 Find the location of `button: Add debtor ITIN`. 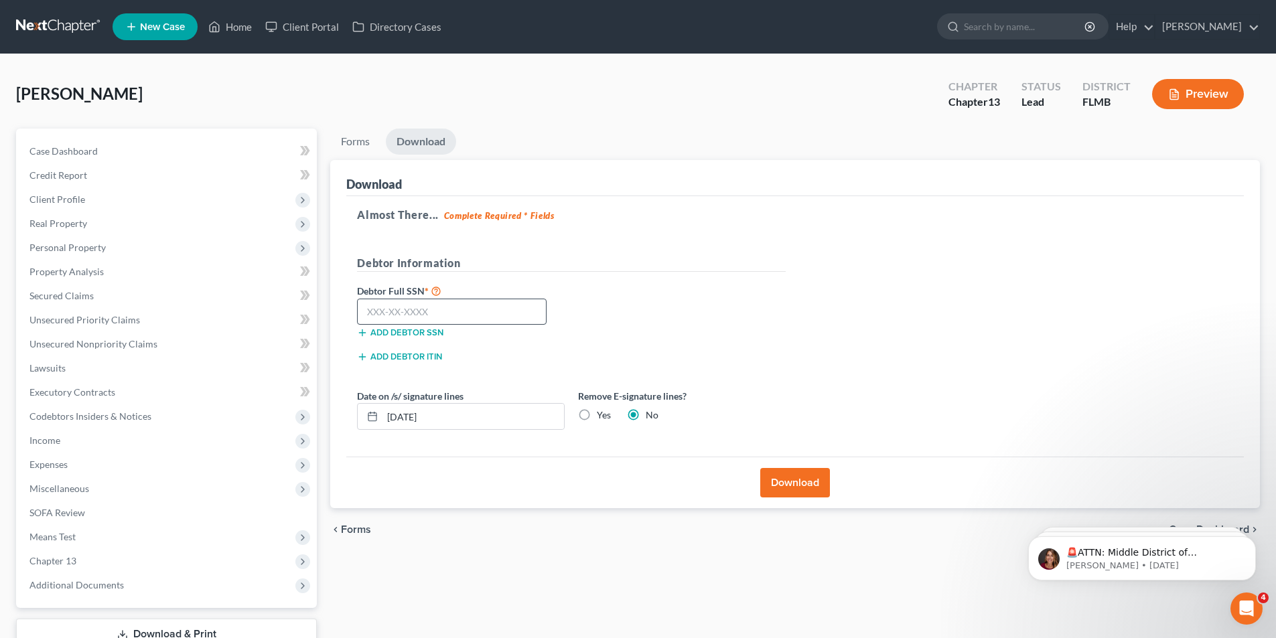

button: Add debtor ITIN is located at coordinates (399, 357).